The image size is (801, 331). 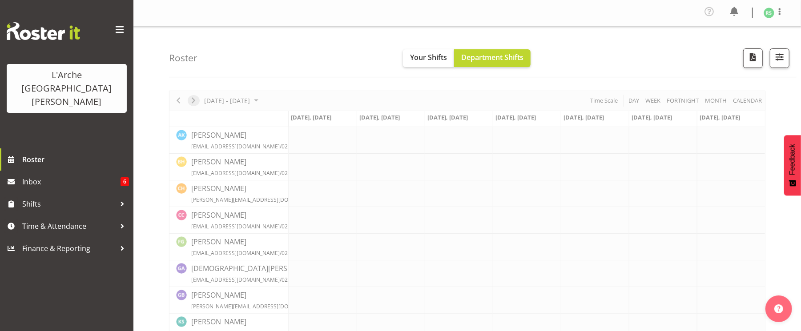 I want to click on button: Your Shifts, so click(x=428, y=58).